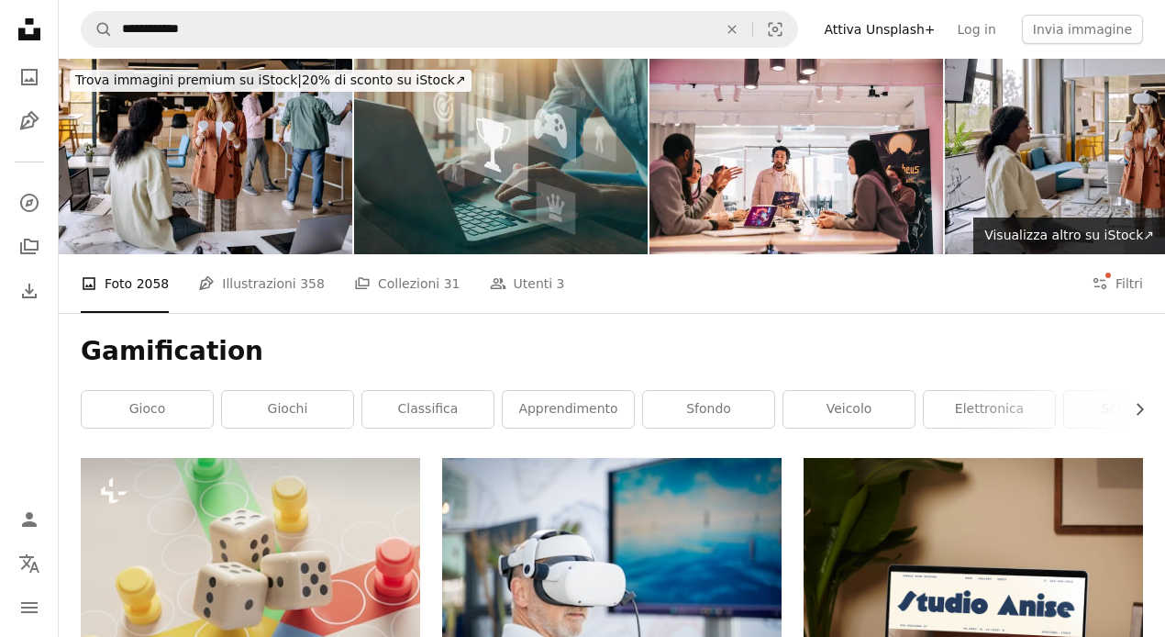 The image size is (1165, 637). Describe the element at coordinates (849, 409) in the screenshot. I see `a: veicolo` at that location.